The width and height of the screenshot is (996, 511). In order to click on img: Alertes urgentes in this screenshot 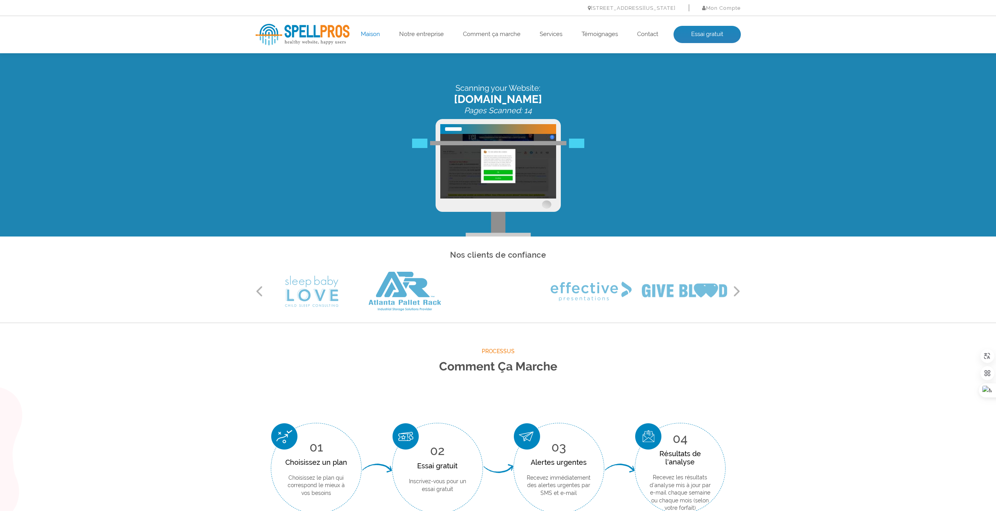, I will do `click(527, 436)`.